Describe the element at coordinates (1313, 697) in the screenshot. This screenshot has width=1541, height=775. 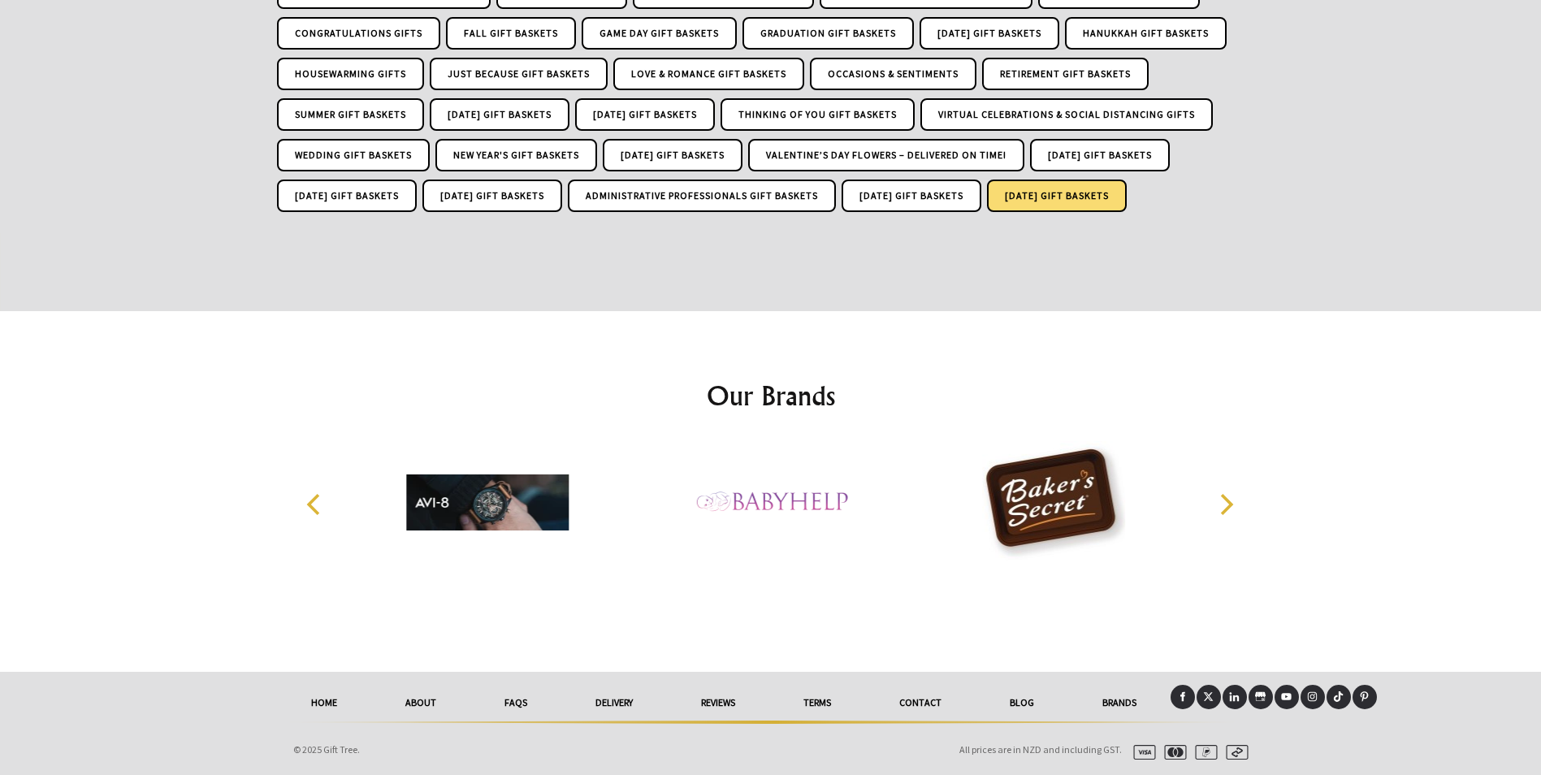
I see `a: Instagram` at that location.